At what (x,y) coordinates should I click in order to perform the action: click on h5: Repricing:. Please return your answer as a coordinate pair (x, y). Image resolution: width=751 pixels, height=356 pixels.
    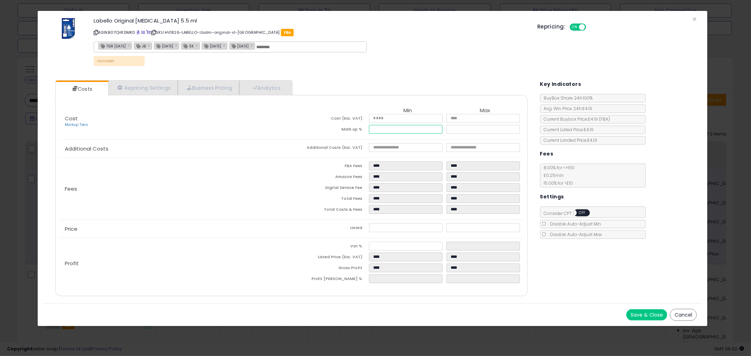
    Looking at the image, I should click on (551, 27).